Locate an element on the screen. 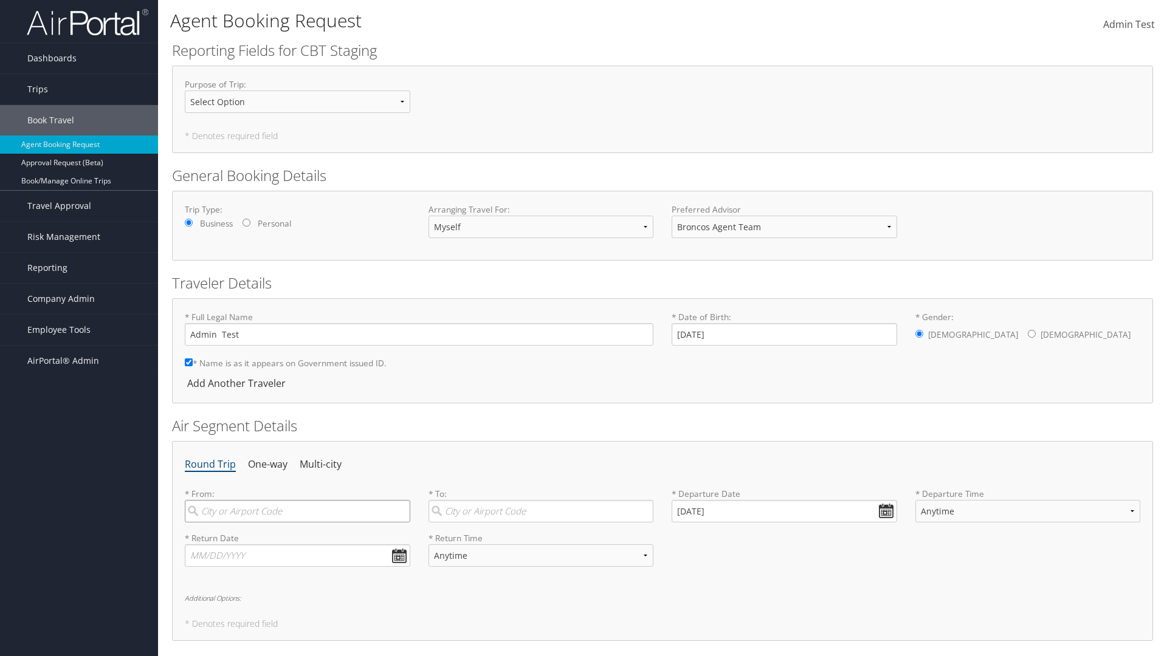 Image resolution: width=1167 pixels, height=656 pixels. div: Add Another Traveler is located at coordinates (238, 383).